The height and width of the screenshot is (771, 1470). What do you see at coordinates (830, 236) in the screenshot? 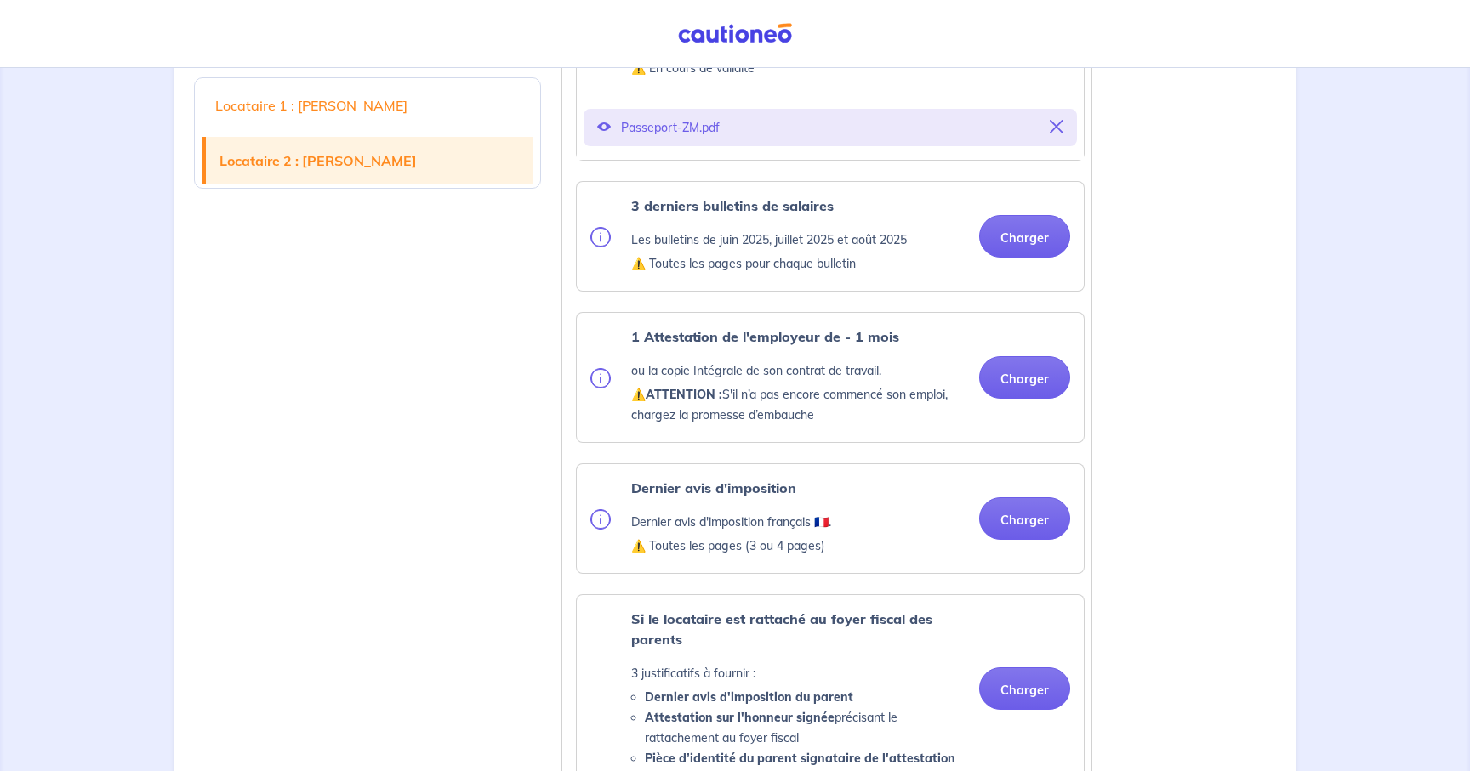
I see `div: categoryName: pay-slip, userCategory: lessor` at bounding box center [830, 236].